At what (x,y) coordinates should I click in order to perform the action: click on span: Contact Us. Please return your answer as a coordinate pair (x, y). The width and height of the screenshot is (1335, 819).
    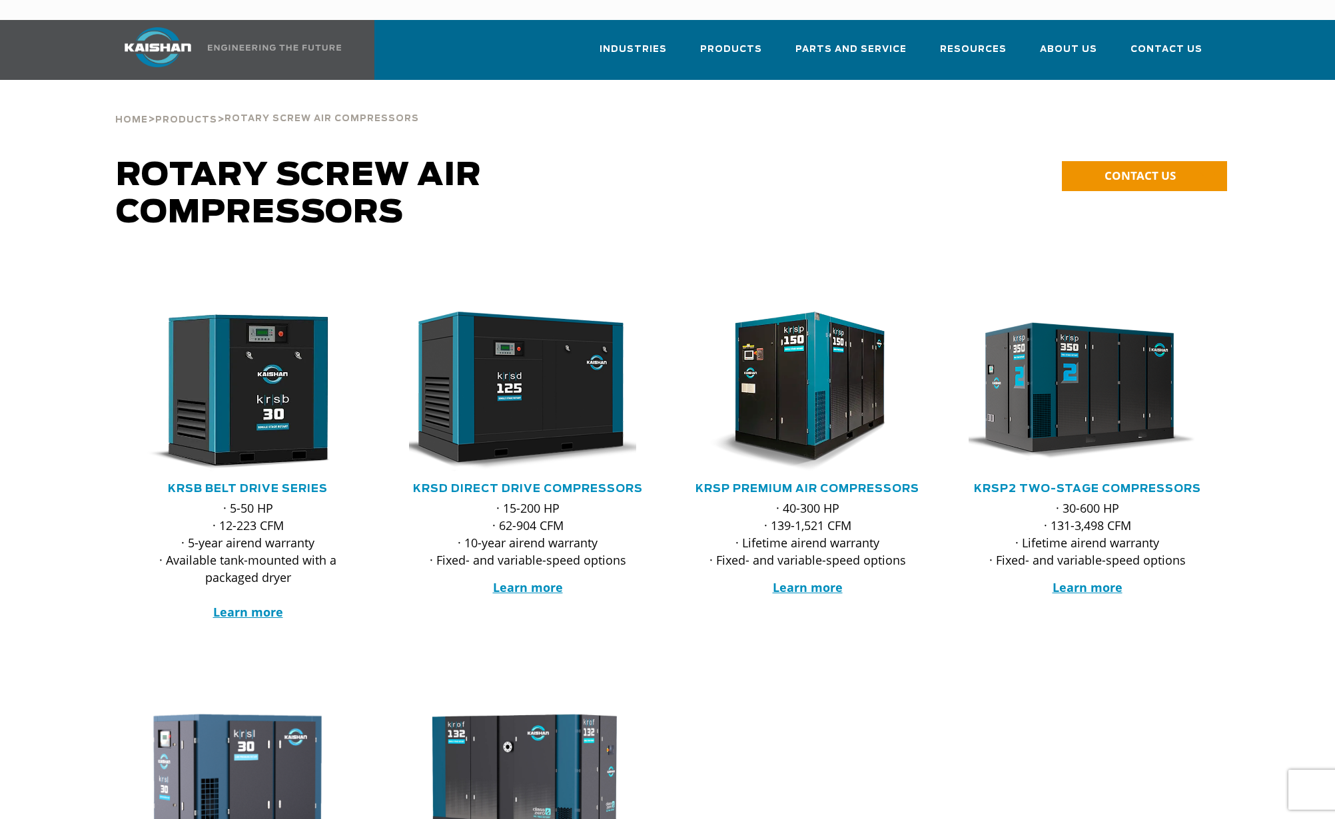
    Looking at the image, I should click on (1166, 49).